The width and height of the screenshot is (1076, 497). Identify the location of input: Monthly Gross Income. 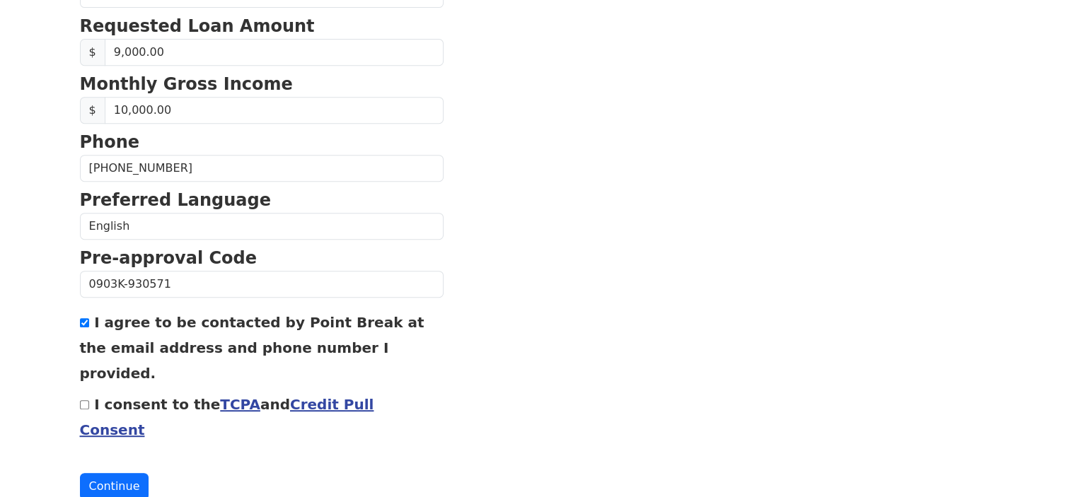
(274, 110).